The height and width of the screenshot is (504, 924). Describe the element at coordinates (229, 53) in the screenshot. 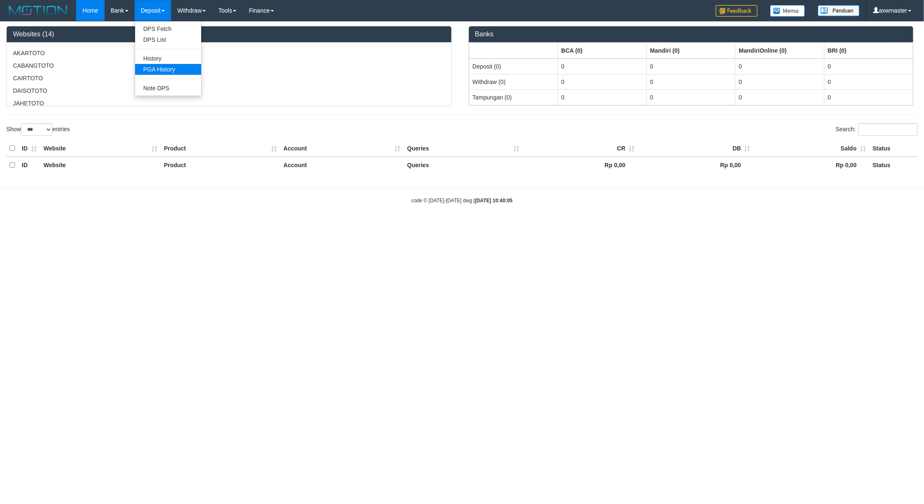

I see `p: AKARTOTO` at that location.